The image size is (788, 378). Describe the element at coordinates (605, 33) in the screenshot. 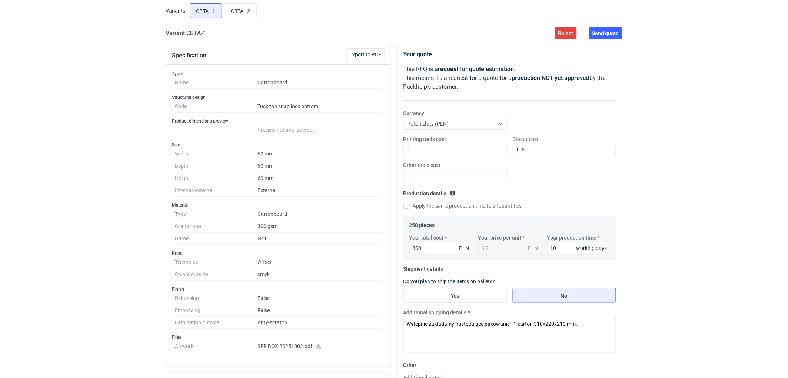

I see `button: Send quote` at that location.